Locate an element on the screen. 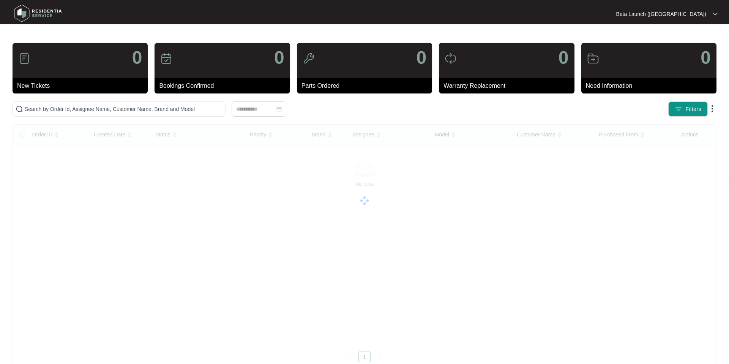 The height and width of the screenshot is (364, 729). img: filter icon is located at coordinates (679, 109).